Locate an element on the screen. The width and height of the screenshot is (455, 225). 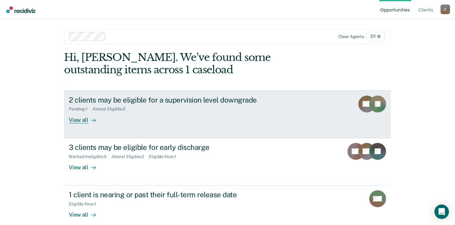
div: Clear agents is located at coordinates (351, 37).